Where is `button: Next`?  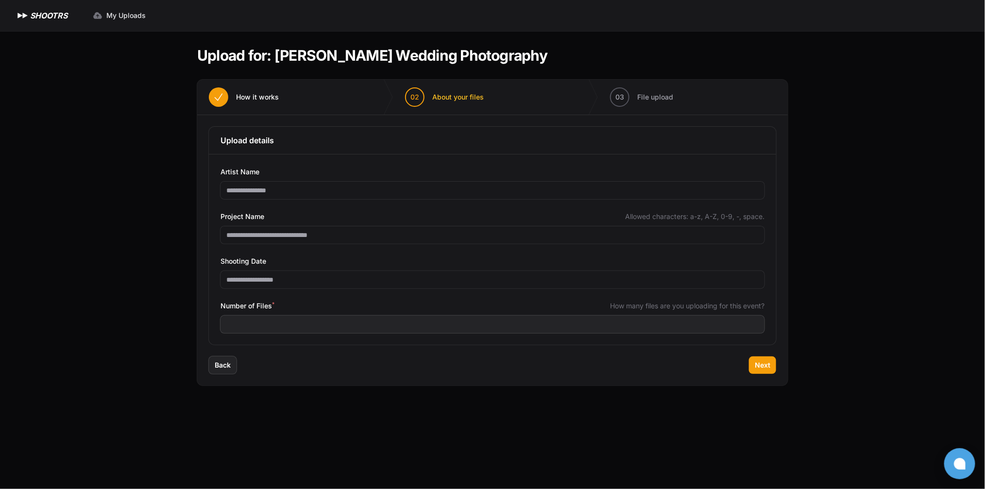
button: Next is located at coordinates (763, 365).